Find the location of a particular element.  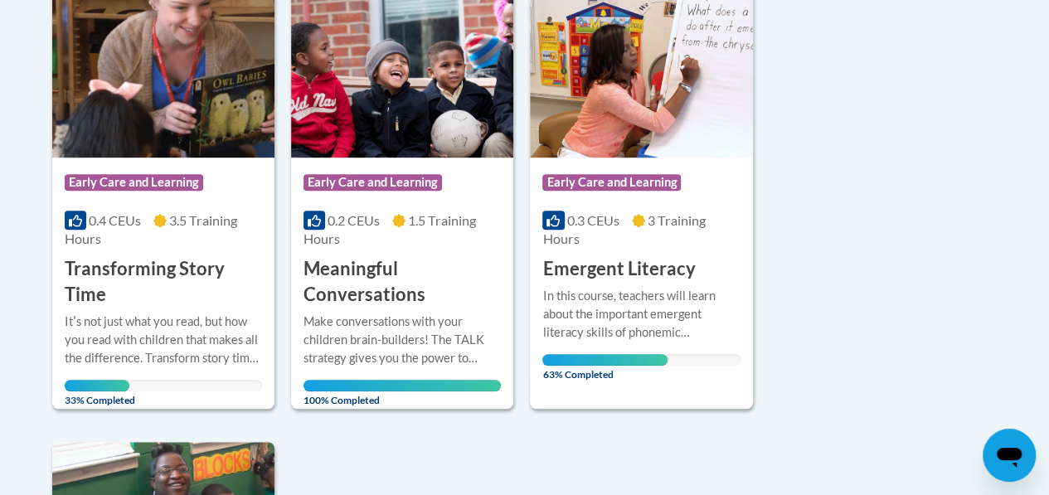

div: Make conversations with your children brain-builders! The TALK strategy gives you the power to en... is located at coordinates (402, 340).